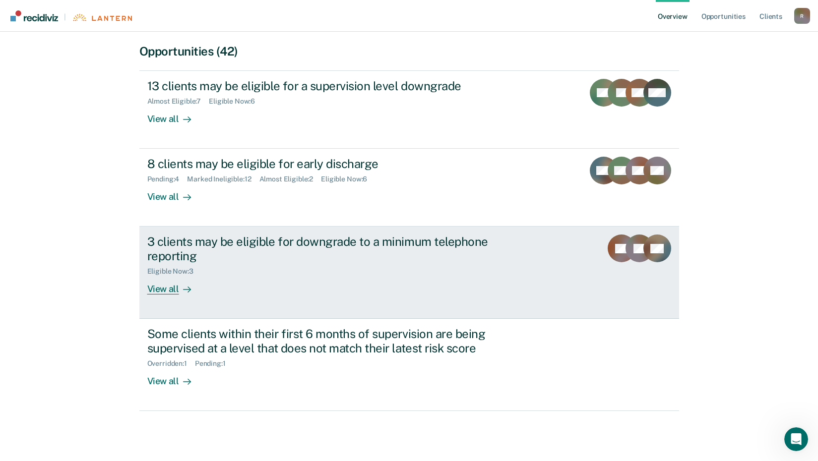 This screenshot has width=818, height=461. What do you see at coordinates (167, 179) in the screenshot?
I see `div: Pending : 4` at bounding box center [167, 179].